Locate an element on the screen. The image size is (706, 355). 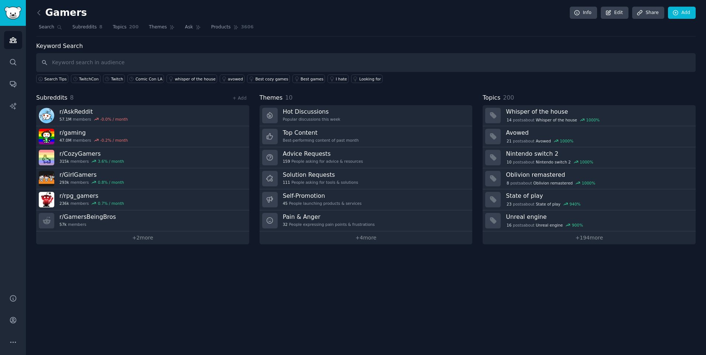
a: Self-Promotion45People launching products & services is located at coordinates (366, 200).